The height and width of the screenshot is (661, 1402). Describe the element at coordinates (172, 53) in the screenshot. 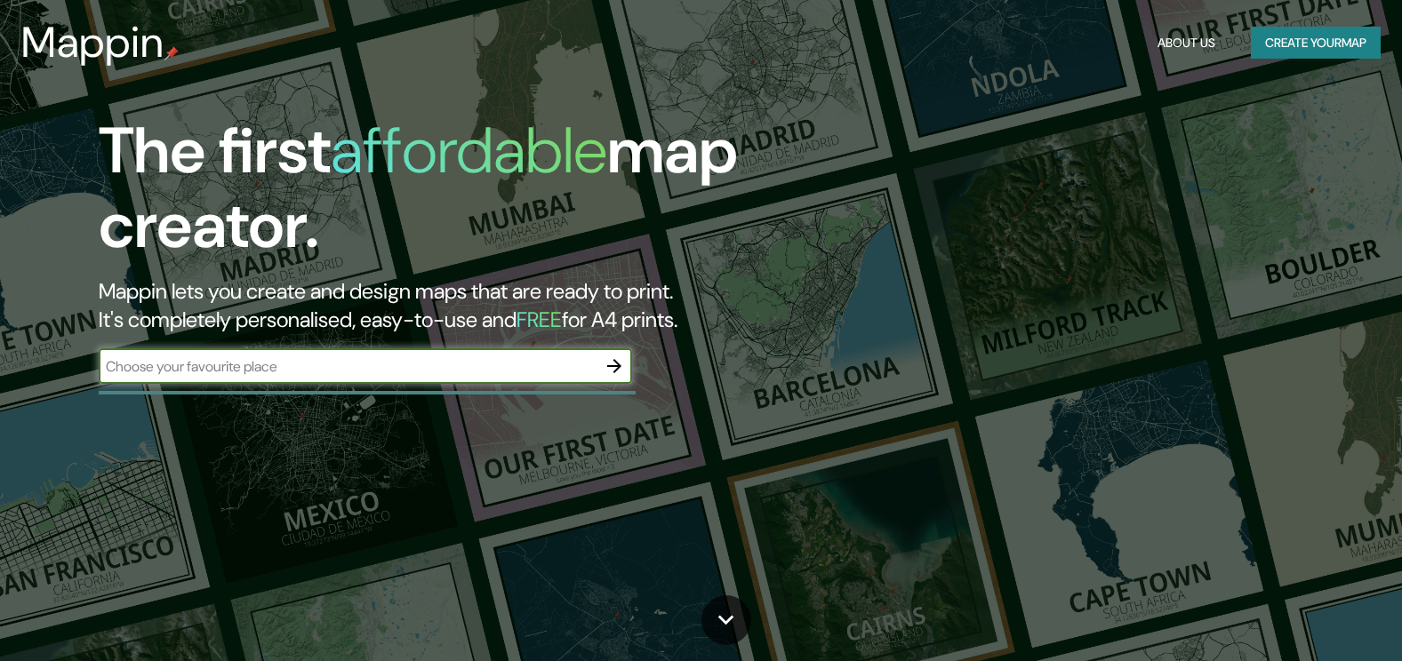

I see `img: mappin-pin` at that location.